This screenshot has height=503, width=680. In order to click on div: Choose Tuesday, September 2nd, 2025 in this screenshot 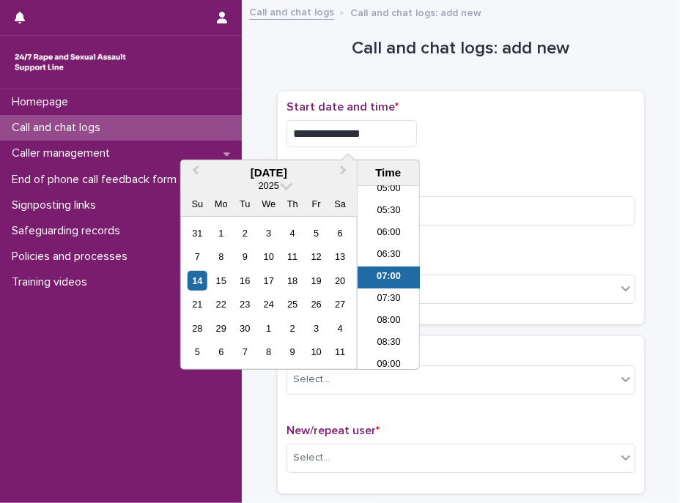, I will do `click(245, 233)`.